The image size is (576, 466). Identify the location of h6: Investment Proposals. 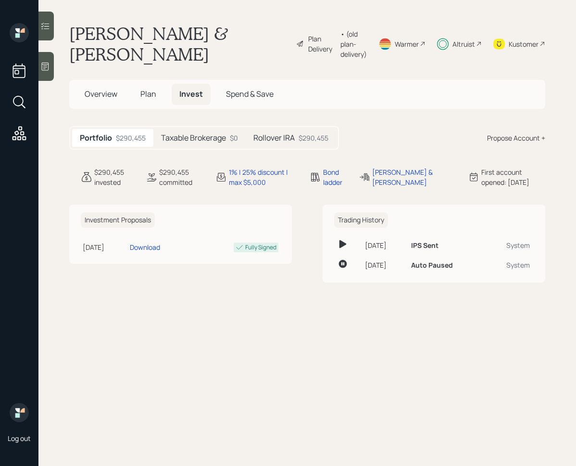
(118, 220).